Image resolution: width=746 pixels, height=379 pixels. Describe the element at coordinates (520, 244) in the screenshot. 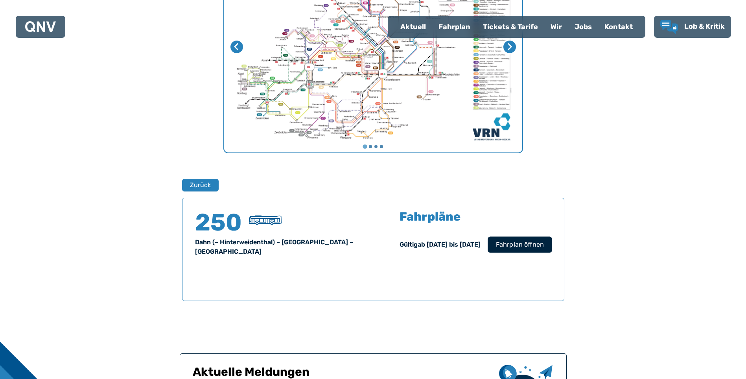

I see `button: Fahrplan öffnen` at that location.